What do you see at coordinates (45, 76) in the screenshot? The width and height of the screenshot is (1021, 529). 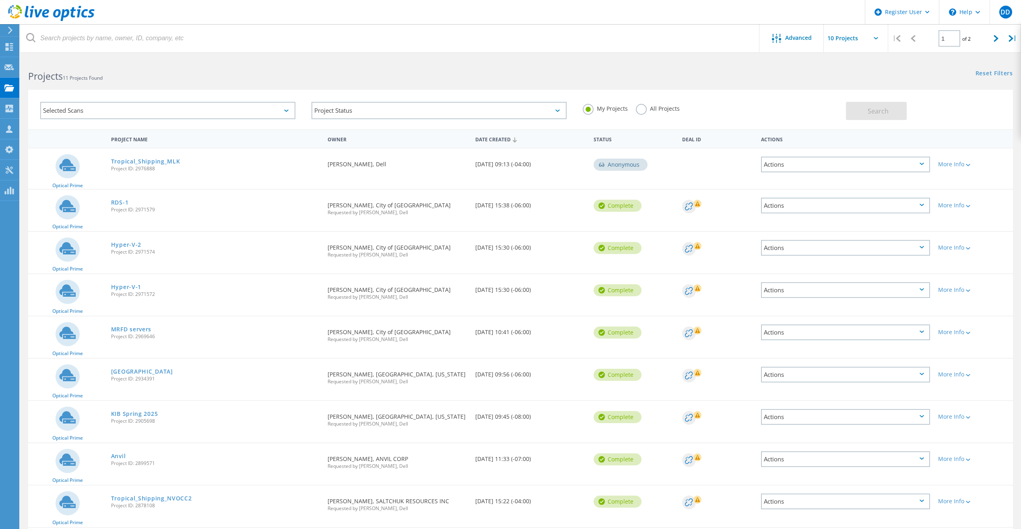 I see `b: Projects` at bounding box center [45, 76].